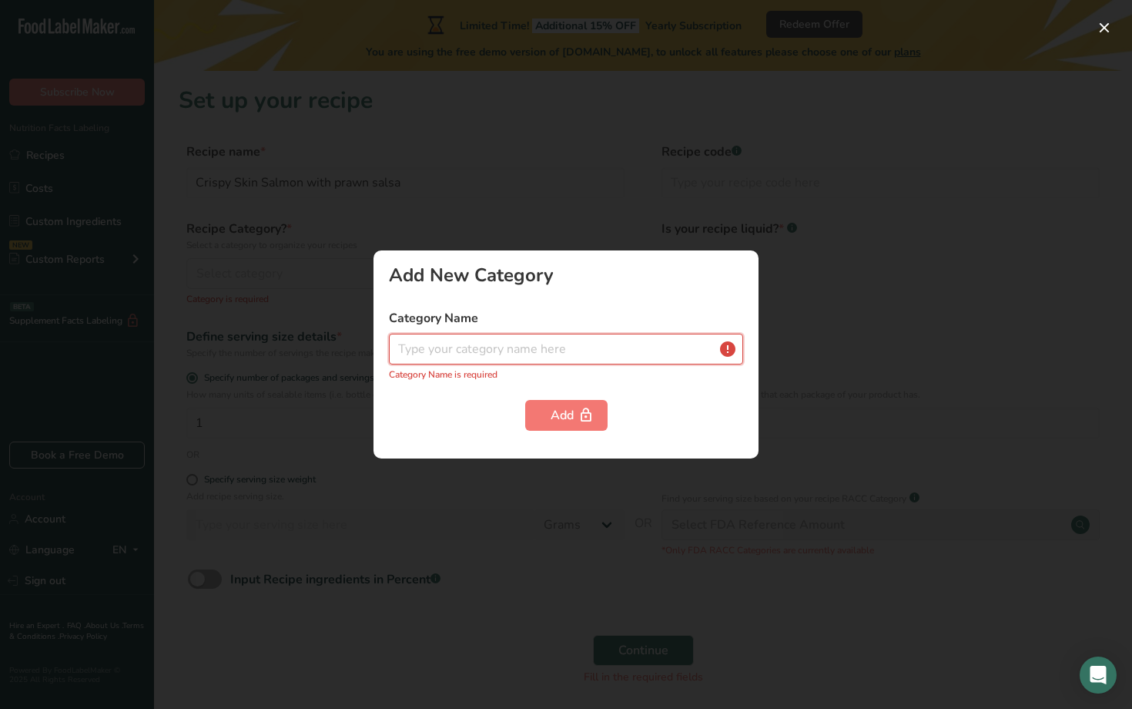 This screenshot has height=709, width=1132. What do you see at coordinates (566, 275) in the screenshot?
I see `div: Add New Category` at bounding box center [566, 275].